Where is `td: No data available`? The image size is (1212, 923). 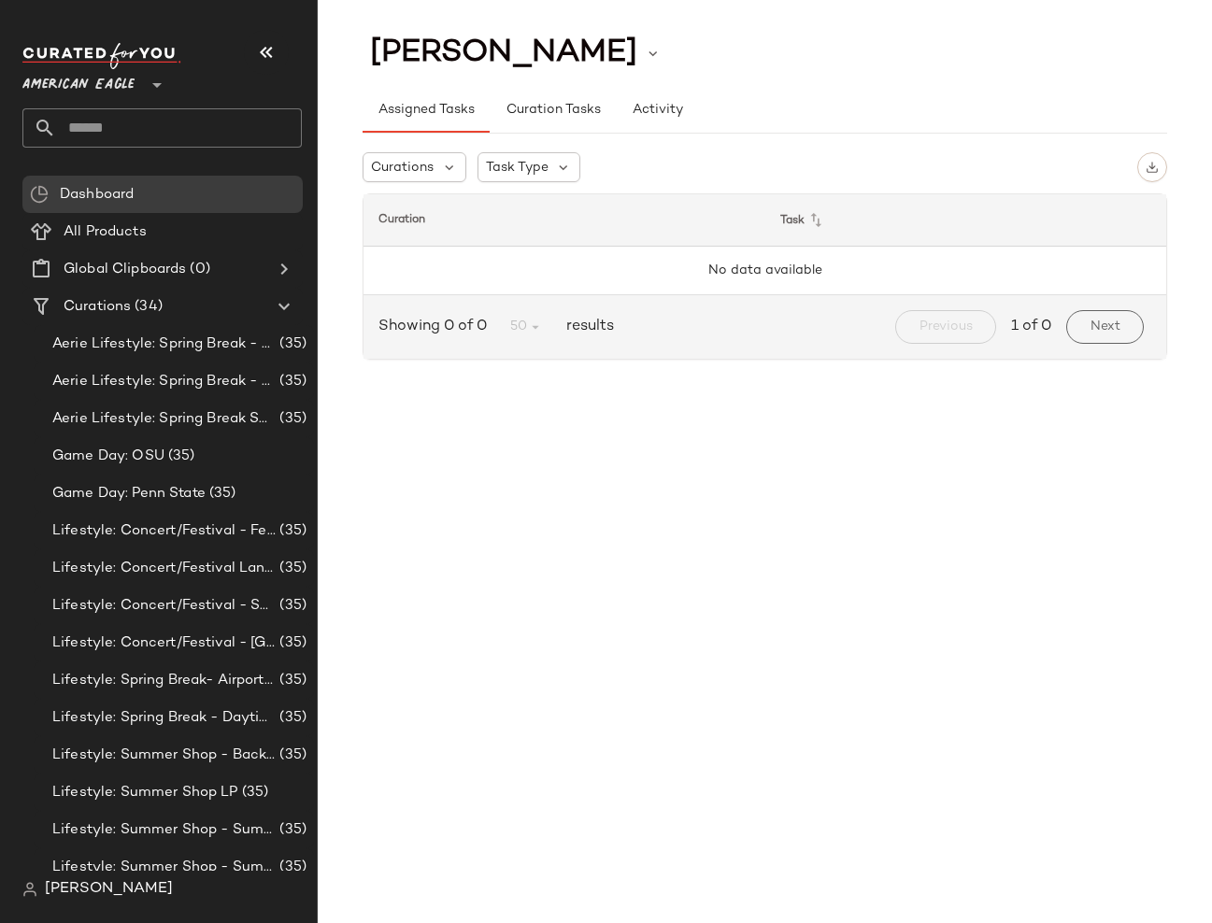 td: No data available is located at coordinates (764, 271).